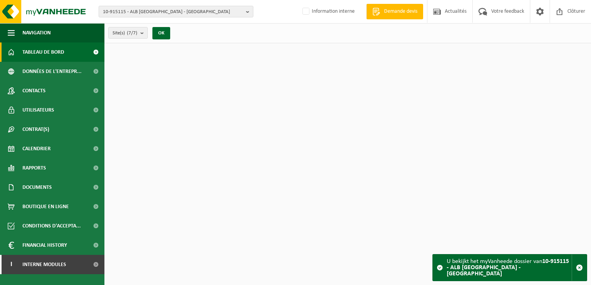  I want to click on span: Contrat(s), so click(36, 130).